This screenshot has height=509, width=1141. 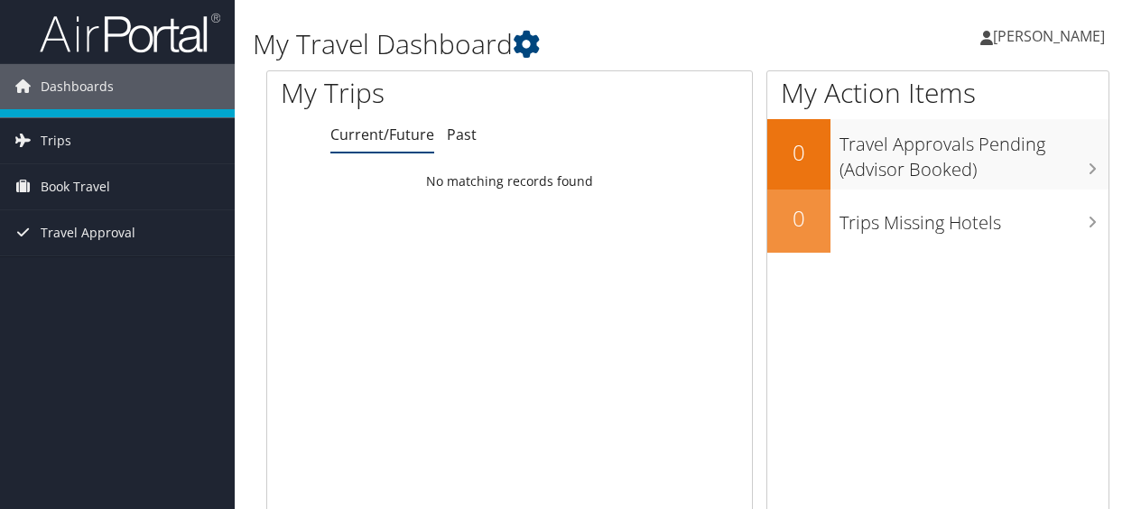 What do you see at coordinates (408, 93) in the screenshot?
I see `h1: My Trips` at bounding box center [408, 93].